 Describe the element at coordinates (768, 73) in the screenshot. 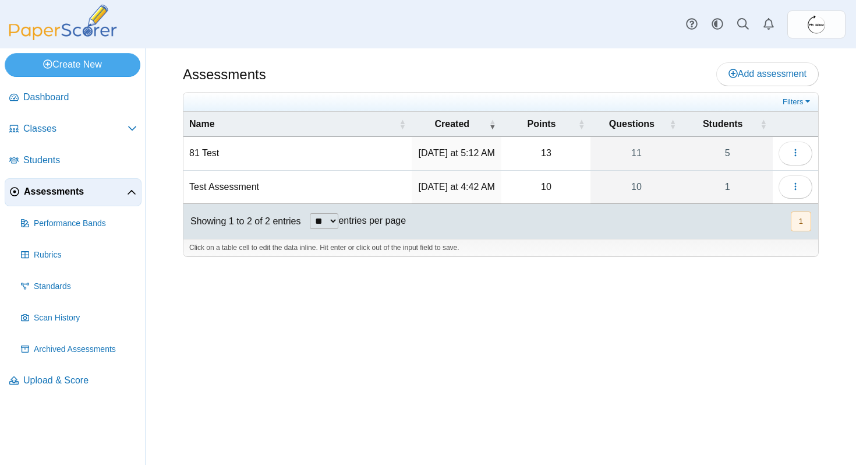

I see `span: Add assessment` at that location.